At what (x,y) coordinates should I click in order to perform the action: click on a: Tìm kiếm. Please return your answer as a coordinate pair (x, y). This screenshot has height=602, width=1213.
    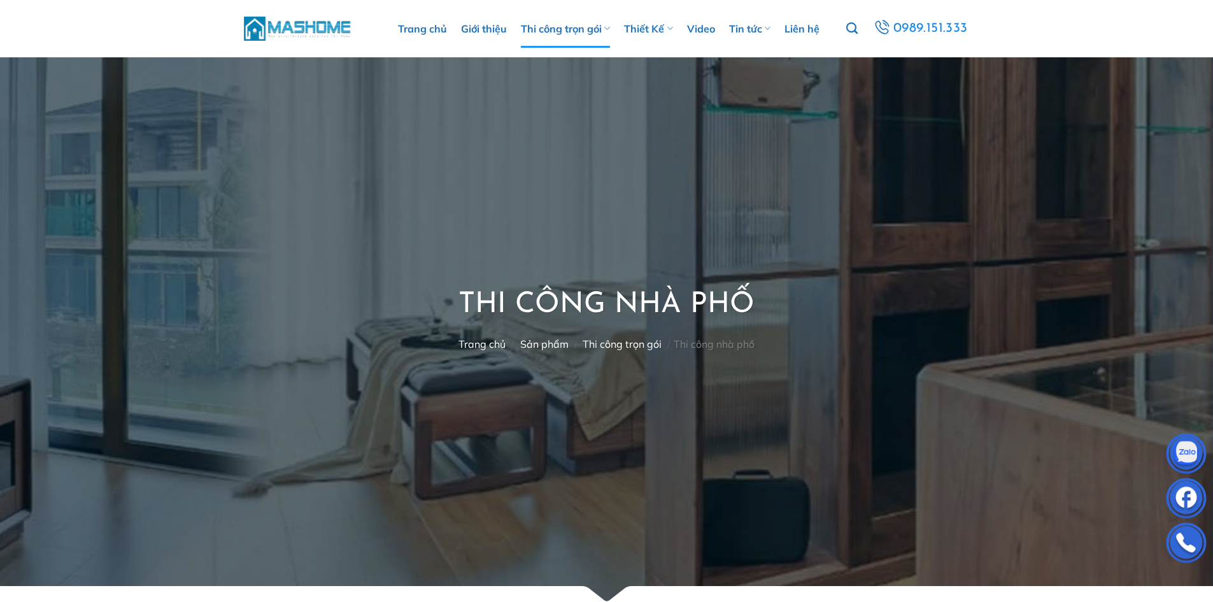
    Looking at the image, I should click on (852, 29).